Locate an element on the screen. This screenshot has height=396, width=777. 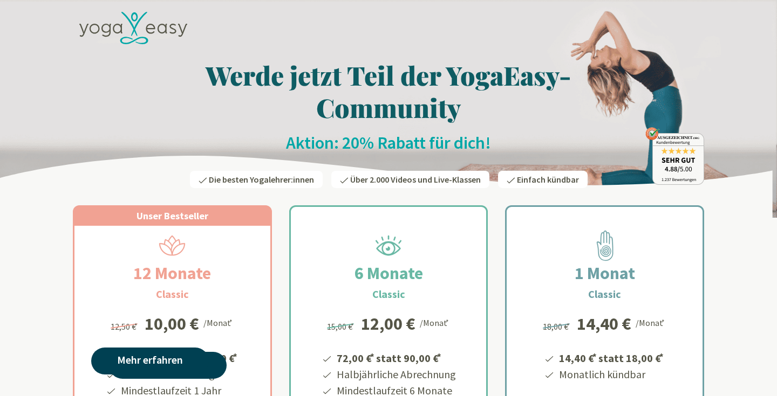
a: Mehr erfahren is located at coordinates (150, 361).